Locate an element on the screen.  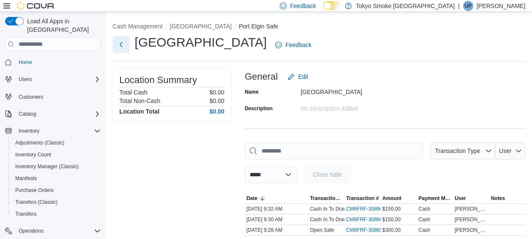
a: Feedback is located at coordinates (293, 45).